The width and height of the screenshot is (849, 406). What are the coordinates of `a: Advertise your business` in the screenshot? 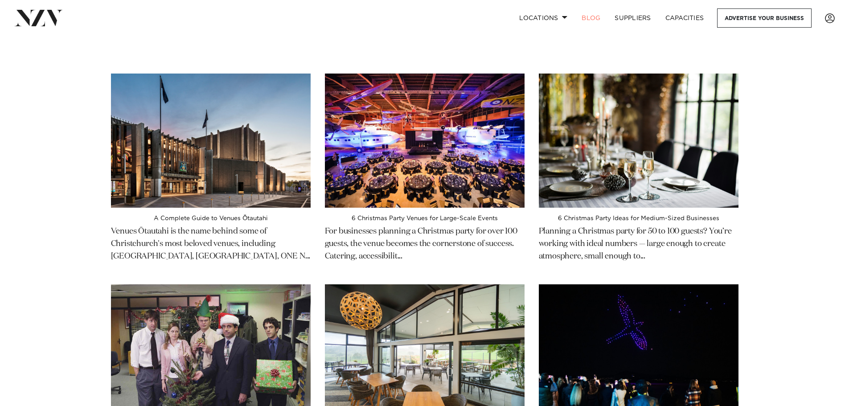 It's located at (765, 18).